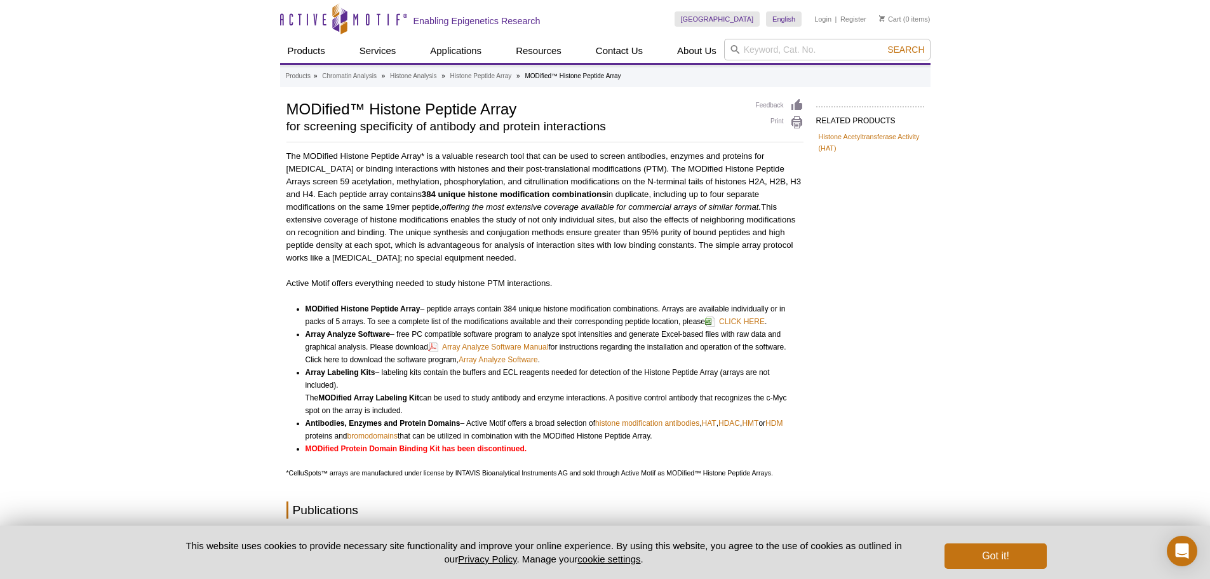 This screenshot has width=1210, height=579. What do you see at coordinates (544, 552) in the screenshot?
I see `p: This website uses cookies to provide necessary site functionality and improve your online experie...` at bounding box center [544, 552].